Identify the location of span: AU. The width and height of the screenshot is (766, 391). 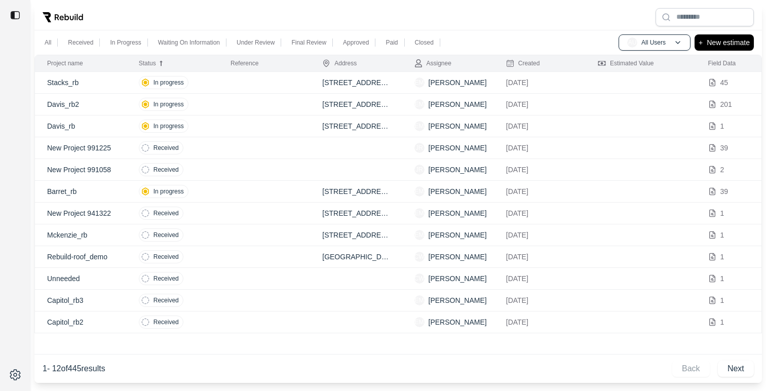
(633, 43).